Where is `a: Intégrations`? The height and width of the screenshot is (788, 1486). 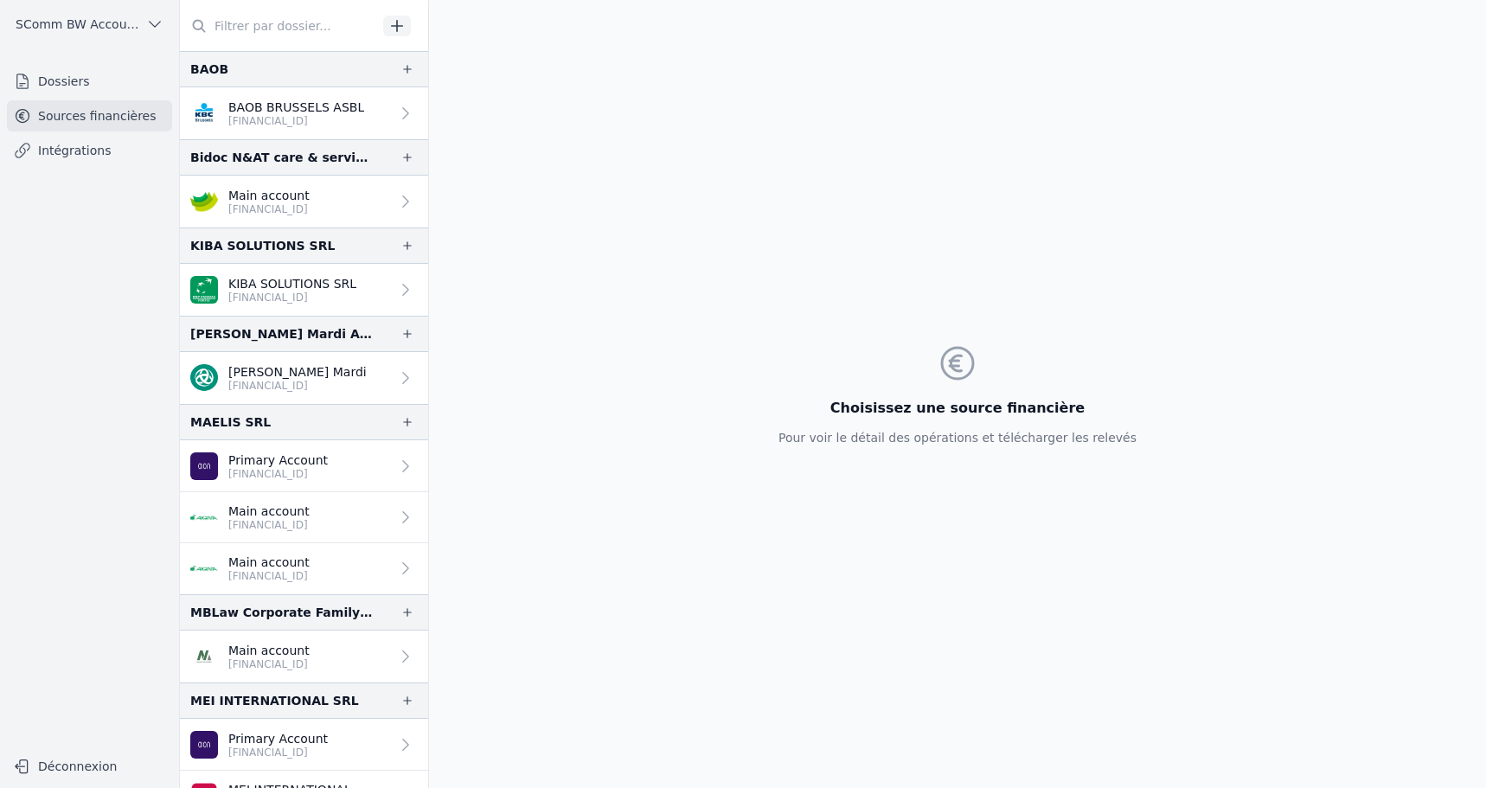
a: Intégrations is located at coordinates (89, 150).